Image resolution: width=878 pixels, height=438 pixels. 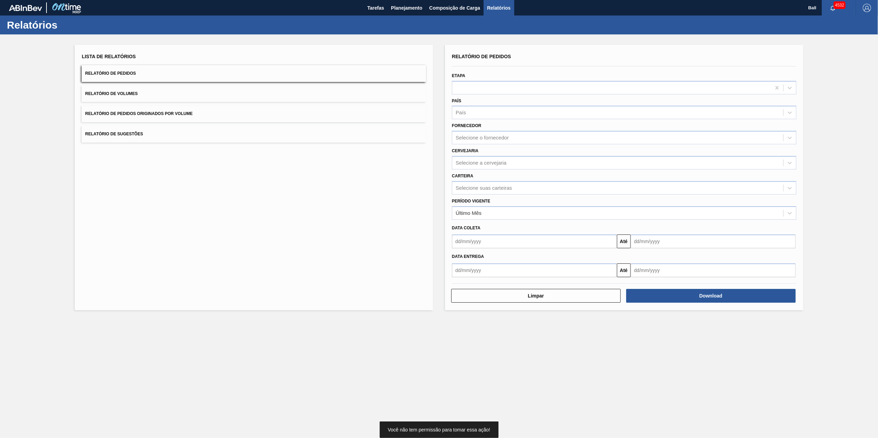 I want to click on button: Relatório de Sugestões, so click(x=254, y=134).